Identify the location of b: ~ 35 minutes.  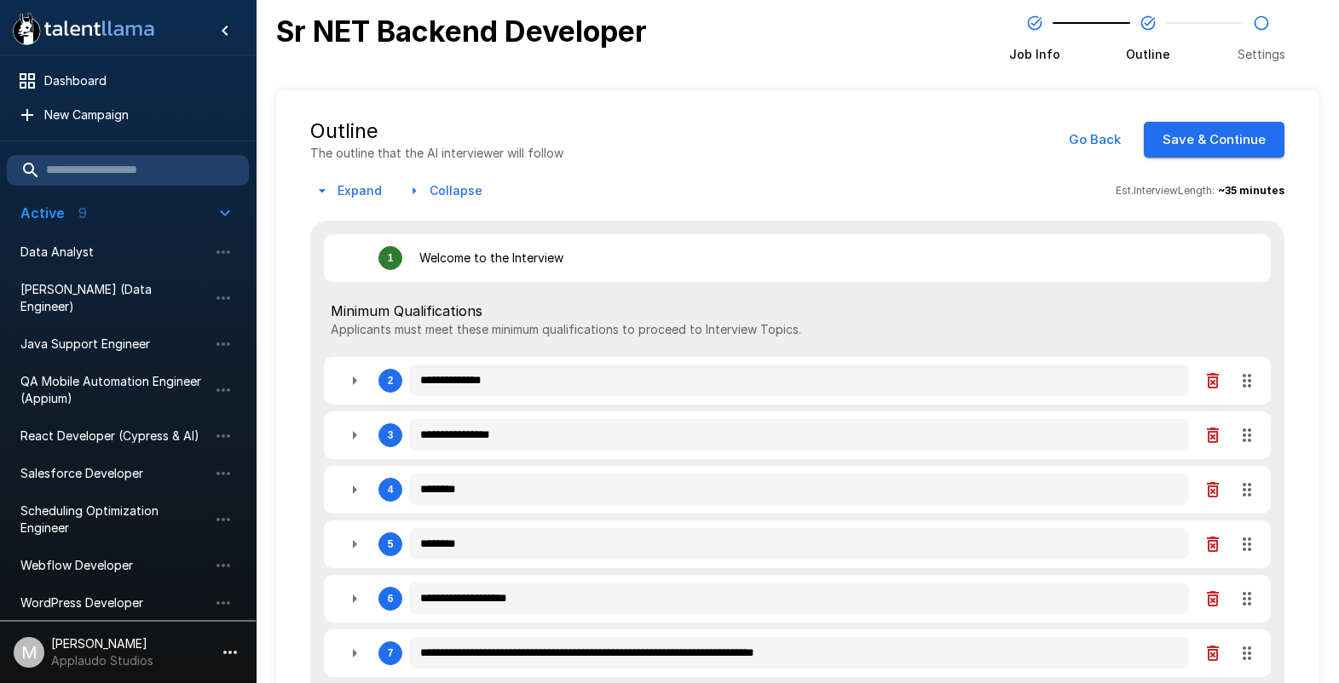
(1251, 190).